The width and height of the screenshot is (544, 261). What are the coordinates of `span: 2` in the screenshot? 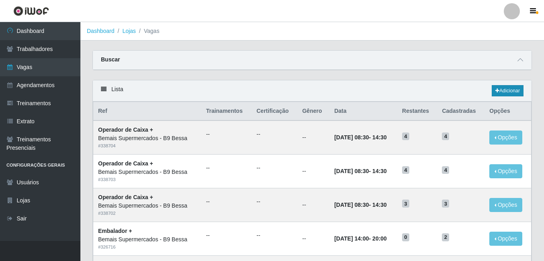 It's located at (446, 238).